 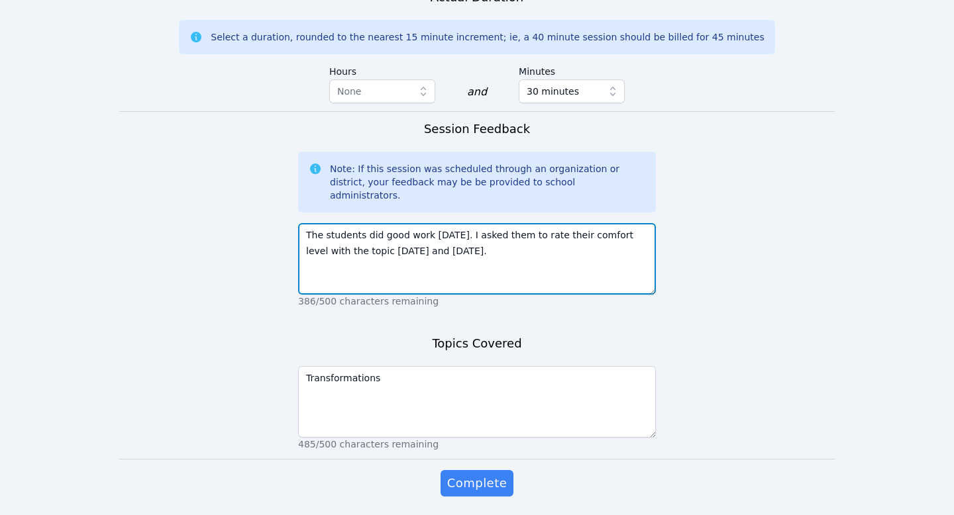 I want to click on button: Complete, so click(x=477, y=484).